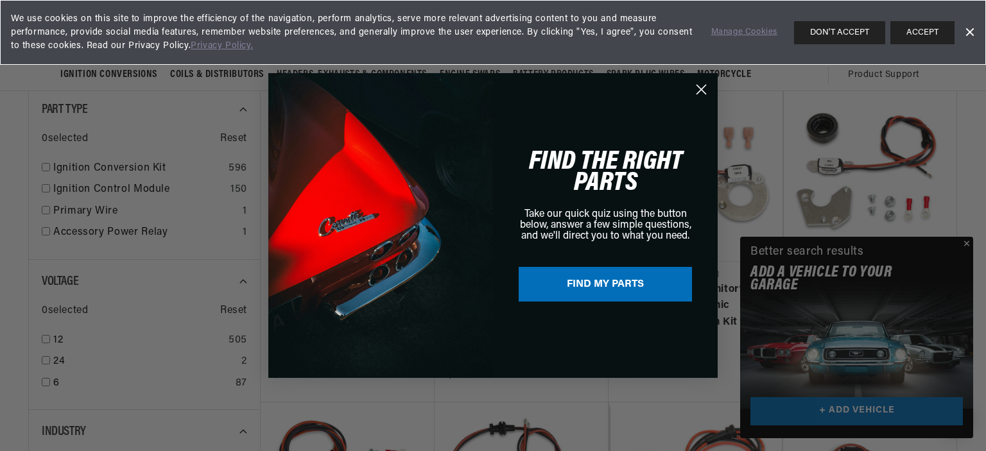  I want to click on img: 84a38657-11e4-4279-99e0-6f2216139a28.png, so click(381, 225).